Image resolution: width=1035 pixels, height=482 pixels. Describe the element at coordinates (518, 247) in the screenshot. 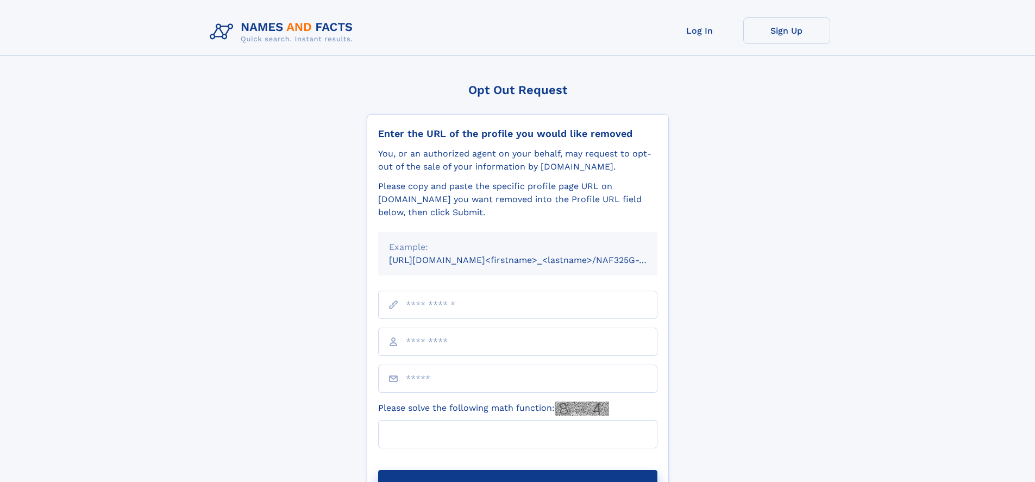

I see `div: Example:` at that location.